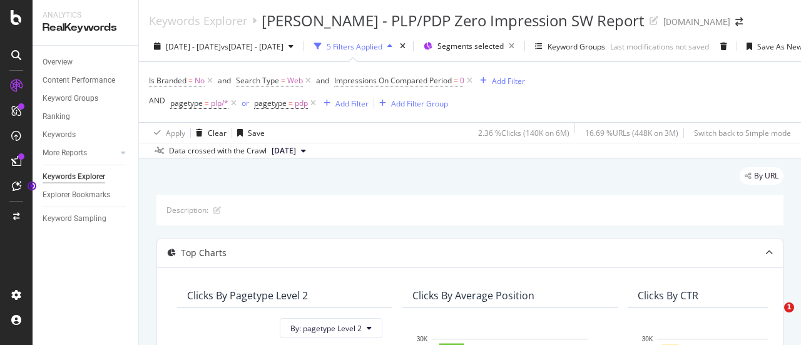 The image size is (801, 345). I want to click on div: Analytics, so click(85, 15).